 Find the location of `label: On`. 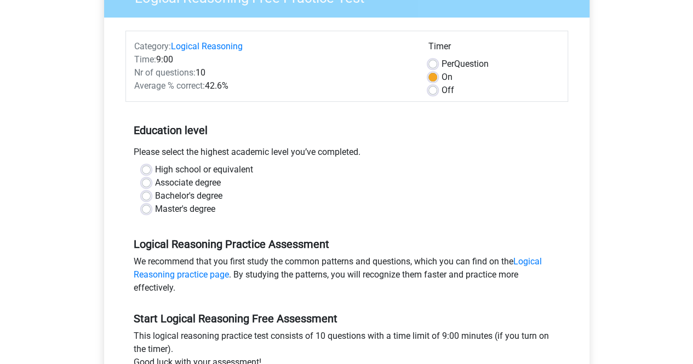

label: On is located at coordinates (447, 77).